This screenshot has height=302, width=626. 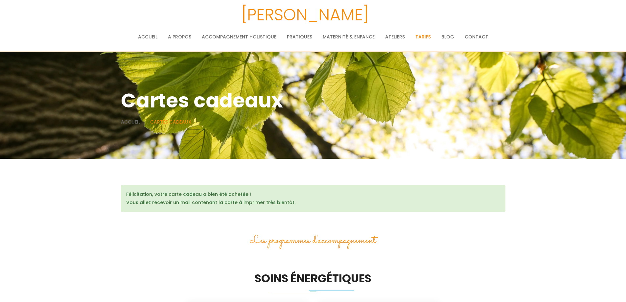 What do you see at coordinates (313, 101) in the screenshot?
I see `h1: Cartes cadeaux` at bounding box center [313, 101].